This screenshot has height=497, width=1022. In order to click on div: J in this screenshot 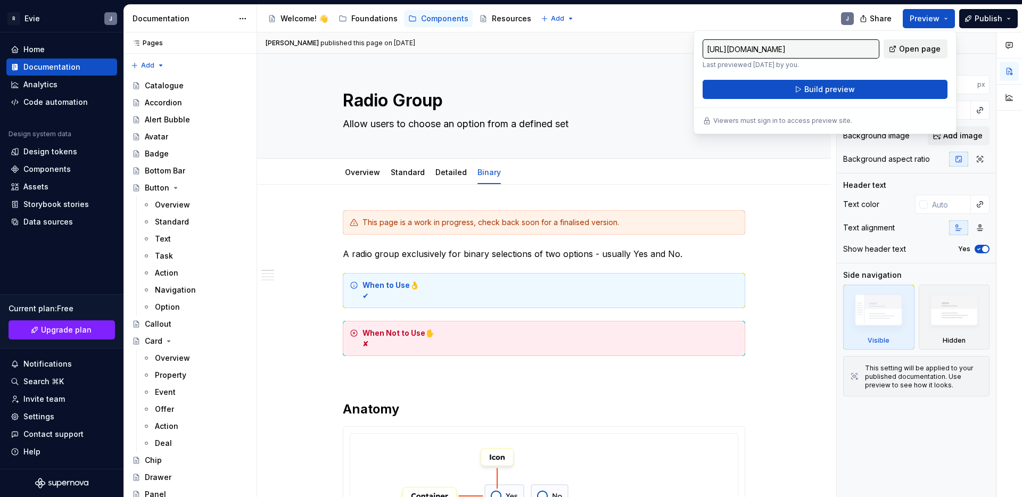, I will do `click(848, 19)`.